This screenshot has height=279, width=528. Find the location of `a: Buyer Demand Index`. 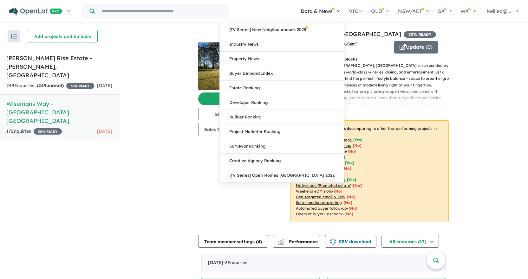

a: Buyer Demand Index is located at coordinates (282, 74).